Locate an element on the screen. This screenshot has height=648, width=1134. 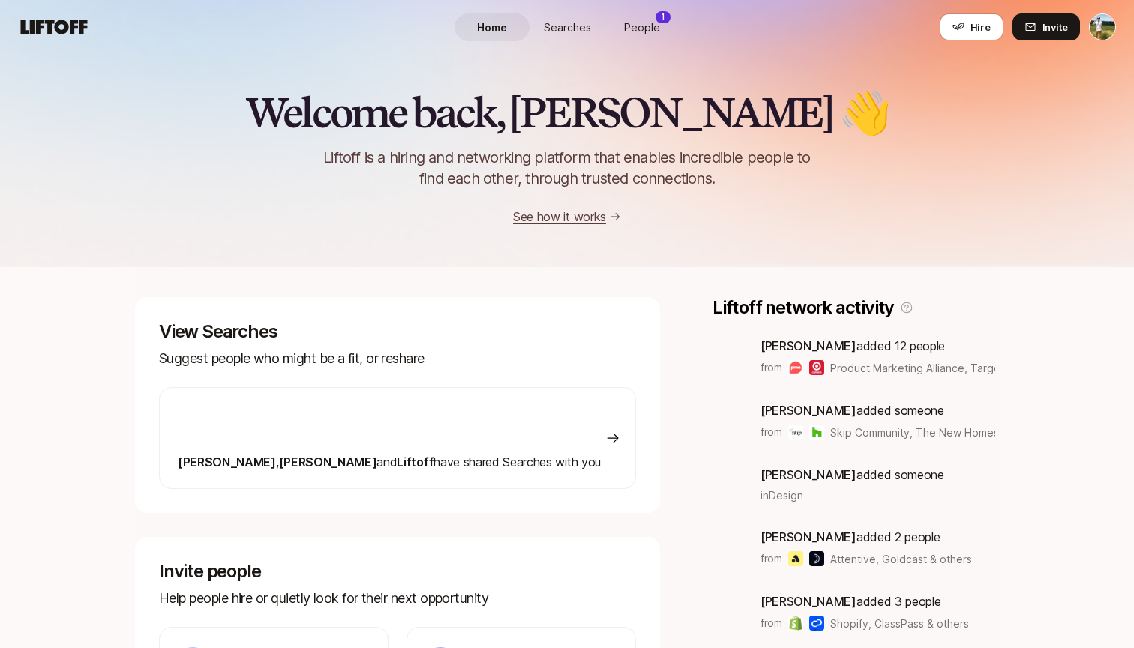
img: Shopify is located at coordinates (796, 623).